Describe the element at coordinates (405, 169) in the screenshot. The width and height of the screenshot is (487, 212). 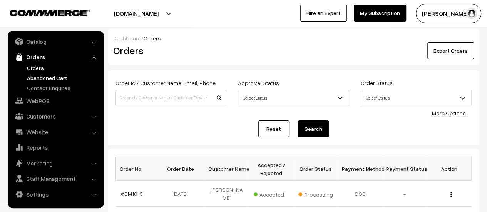
I see `th: Payment Status` at that location.